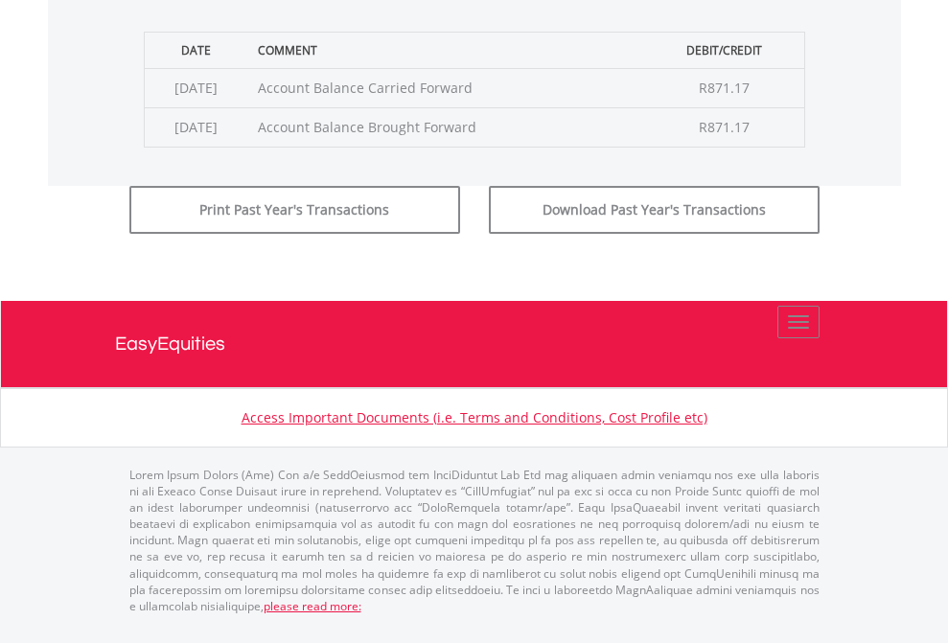 This screenshot has height=643, width=948. Describe the element at coordinates (447, 127) in the screenshot. I see `td: Account Balance Brought Forward` at that location.